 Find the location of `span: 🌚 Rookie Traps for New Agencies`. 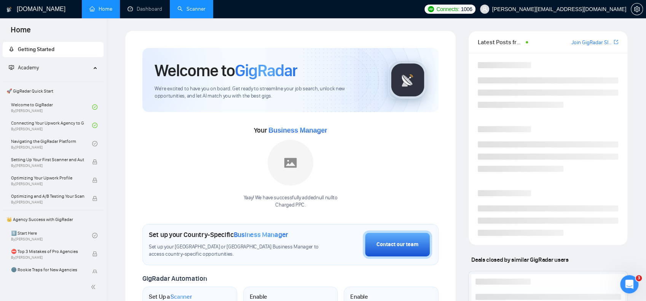

span: 🌚 Rookie Traps for New Agencies is located at coordinates (48, 269).